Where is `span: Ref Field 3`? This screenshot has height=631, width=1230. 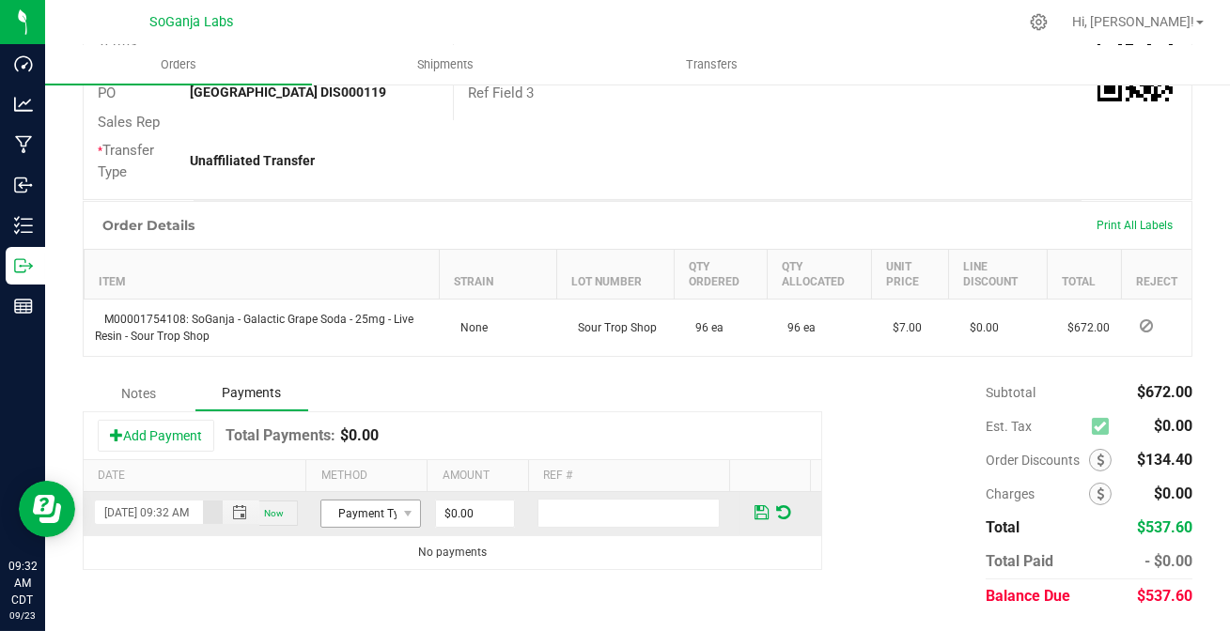
span: Ref Field 3 is located at coordinates (501, 93).